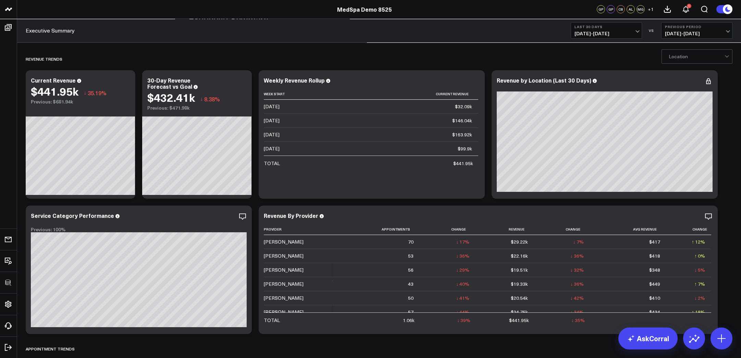  What do you see at coordinates (641, 9) in the screenshot?
I see `div: MG` at bounding box center [641, 9].